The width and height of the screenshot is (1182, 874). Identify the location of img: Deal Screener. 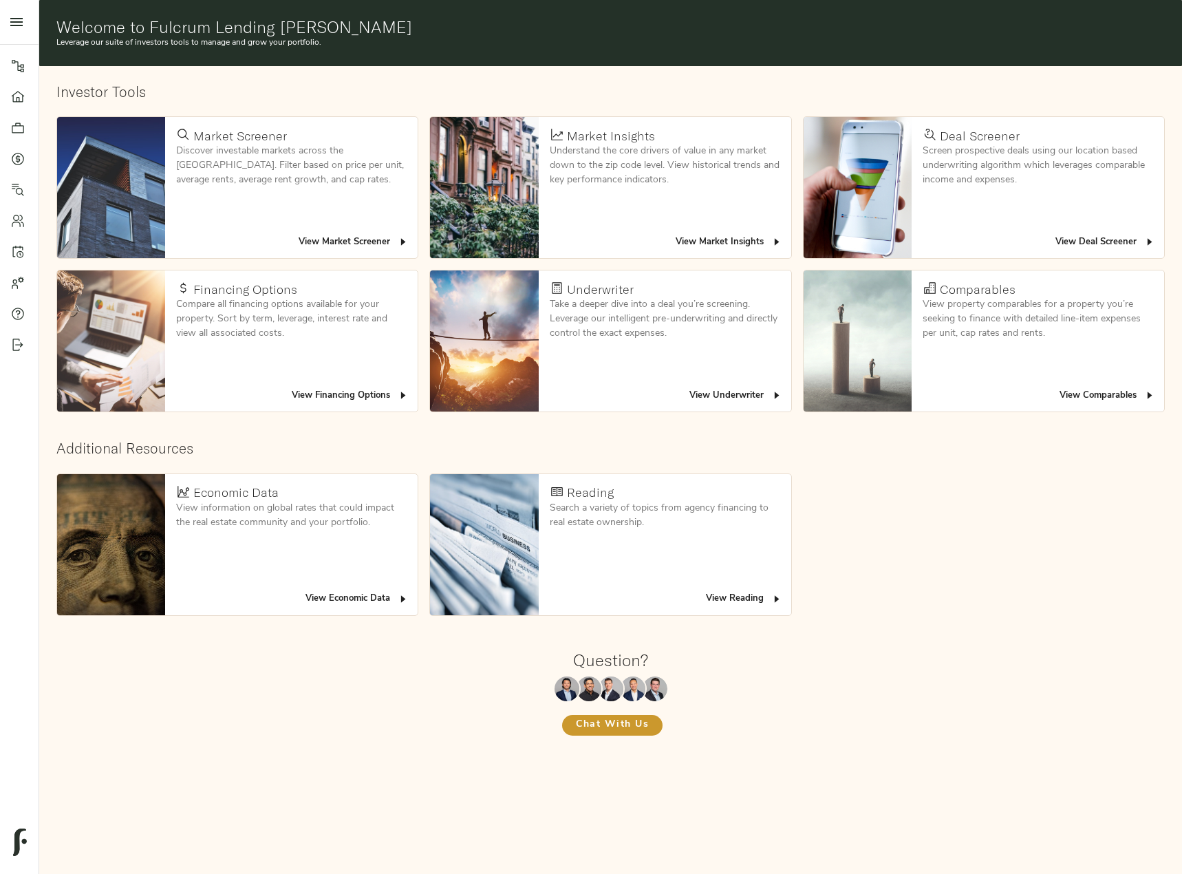
(857, 187).